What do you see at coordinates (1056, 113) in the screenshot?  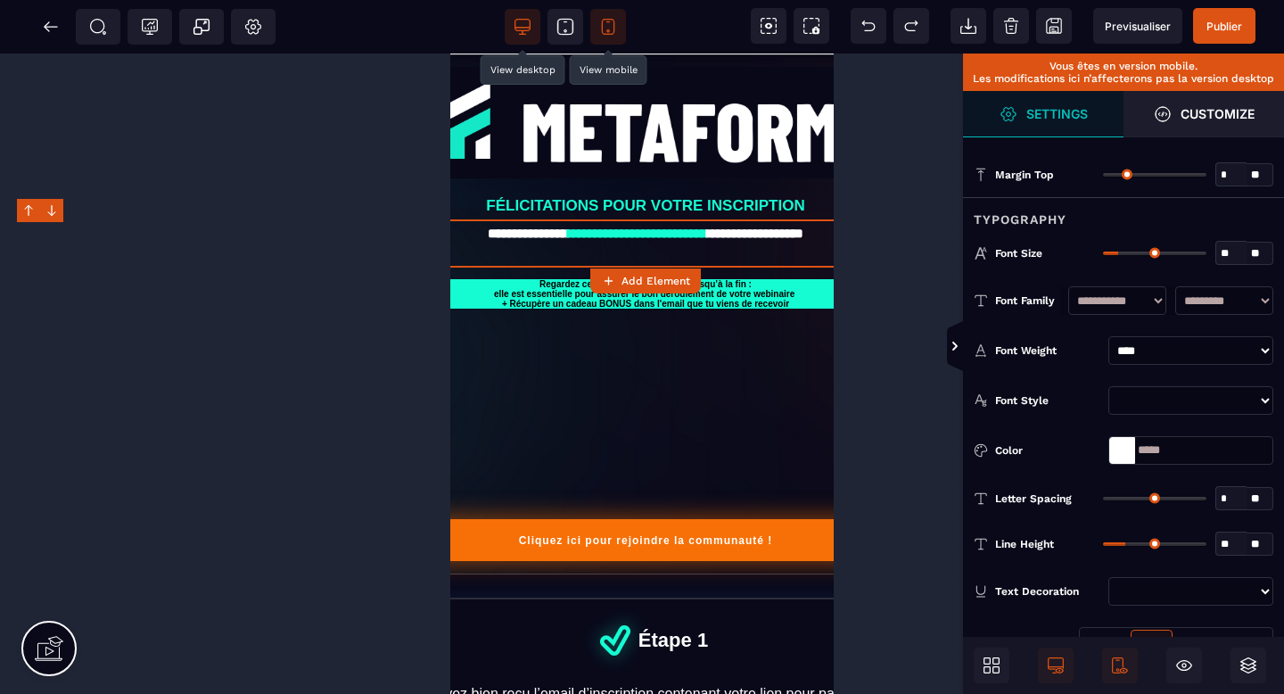 I see `strong: Settings` at bounding box center [1056, 113].